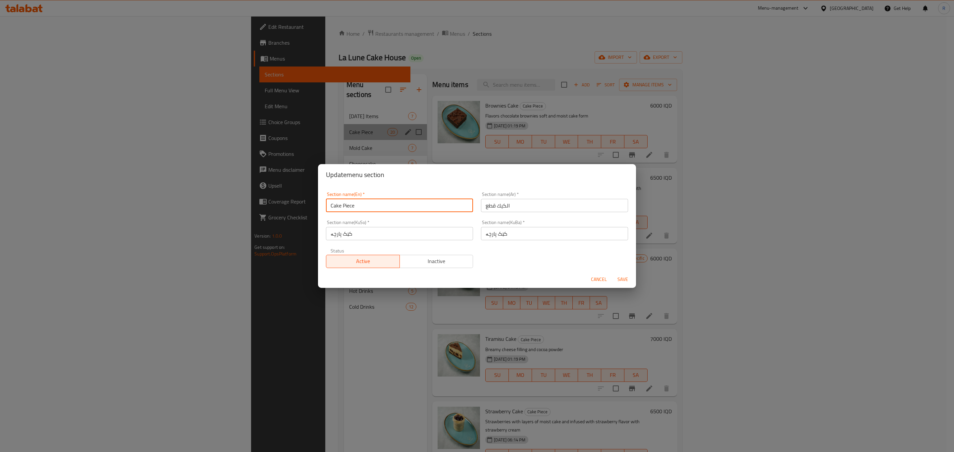  Describe the element at coordinates (477, 175) in the screenshot. I see `h2: Update menu section` at that location.